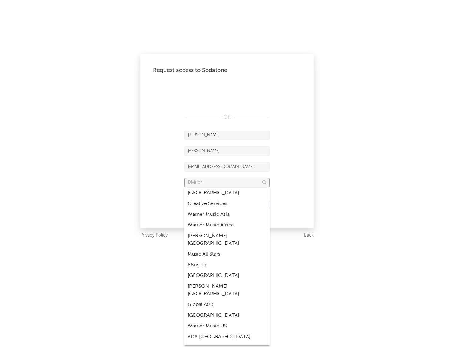 The height and width of the screenshot is (347, 454). Describe the element at coordinates (227, 215) in the screenshot. I see `div: Warner Music Asia` at that location.